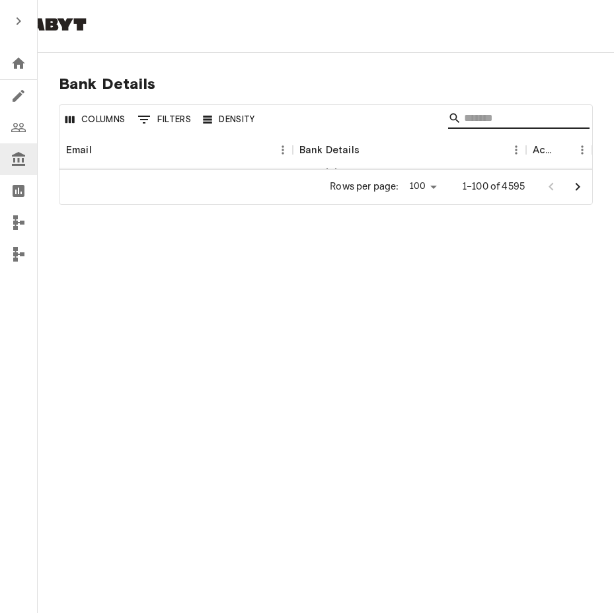 The image size is (614, 613). What do you see at coordinates (95, 120) in the screenshot?
I see `button: Select columns` at bounding box center [95, 120].